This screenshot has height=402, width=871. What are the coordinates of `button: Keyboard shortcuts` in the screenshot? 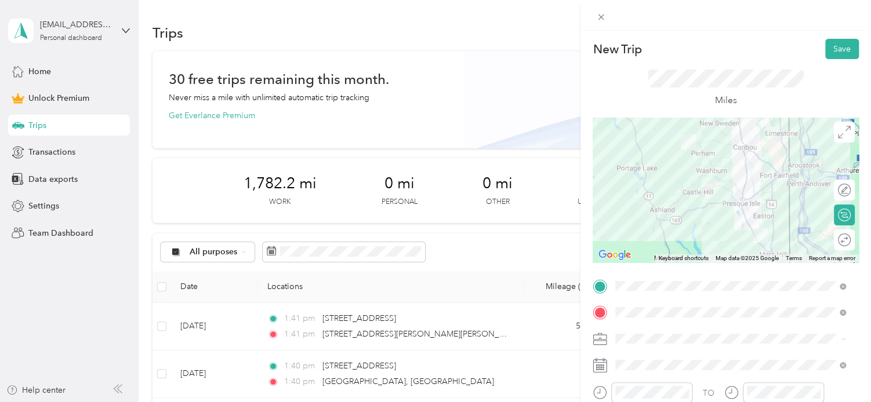 It's located at (684, 259).